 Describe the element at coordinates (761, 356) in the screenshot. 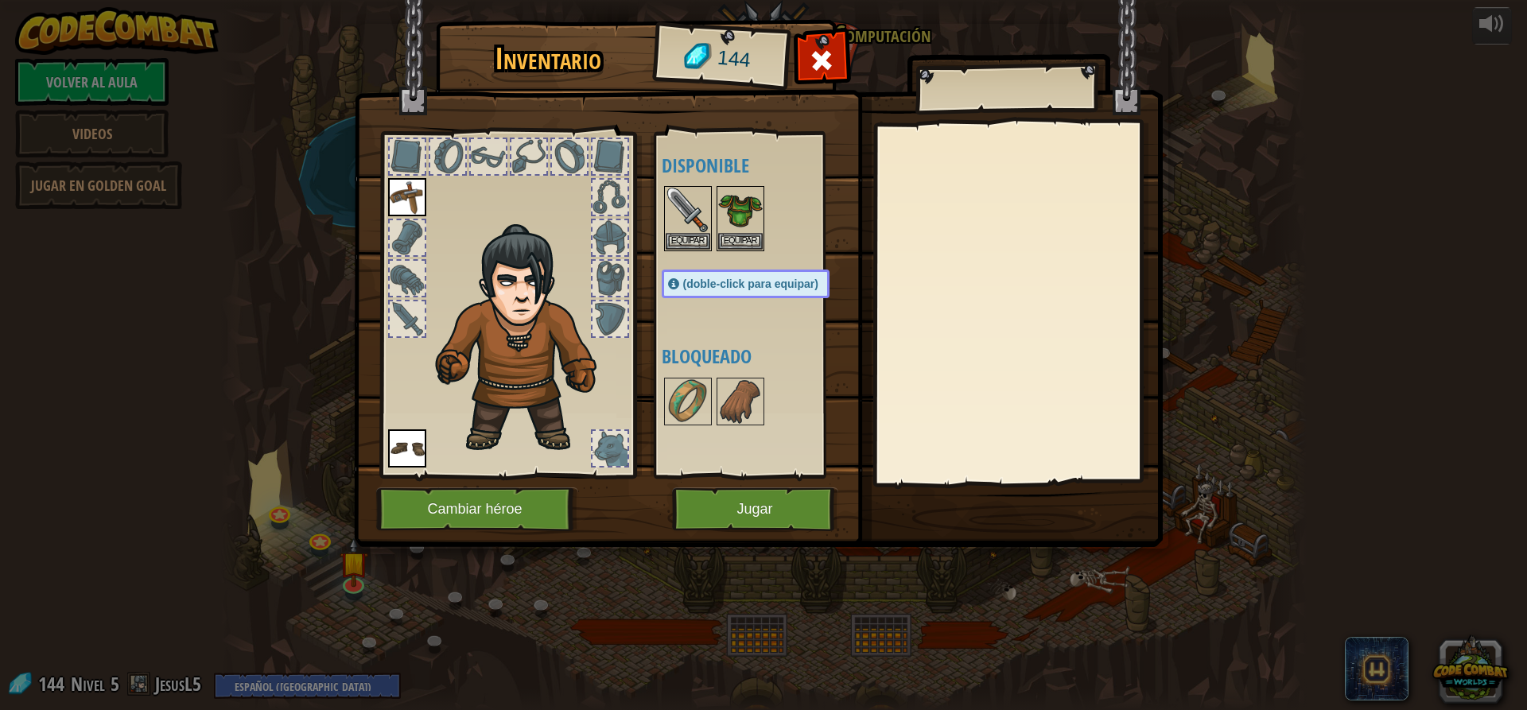

I see `h4: Bloqueado` at that location.